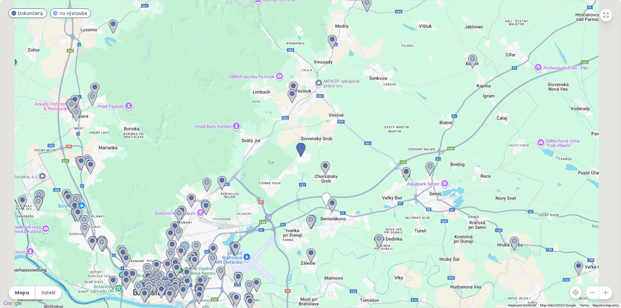 Image resolution: width=621 pixels, height=308 pixels. I want to click on button: Mapa, so click(22, 293).